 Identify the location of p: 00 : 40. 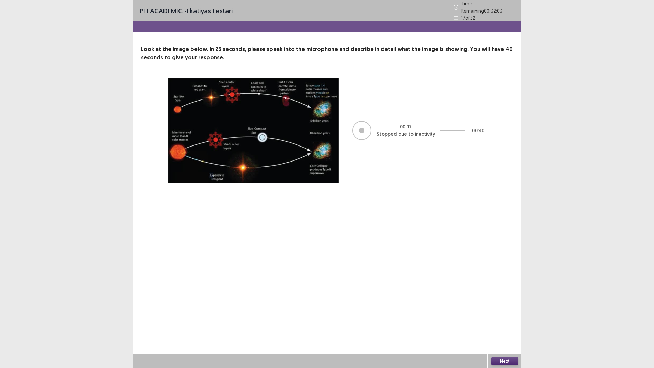
(478, 130).